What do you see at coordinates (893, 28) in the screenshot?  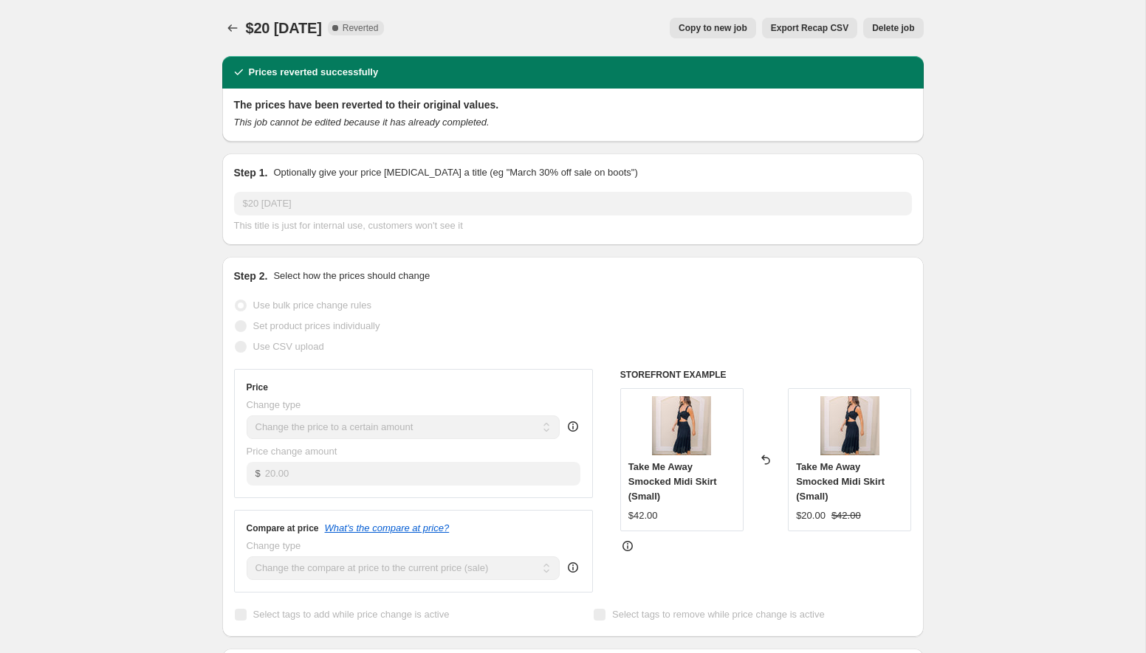 I see `span: Delete job` at bounding box center [893, 28].